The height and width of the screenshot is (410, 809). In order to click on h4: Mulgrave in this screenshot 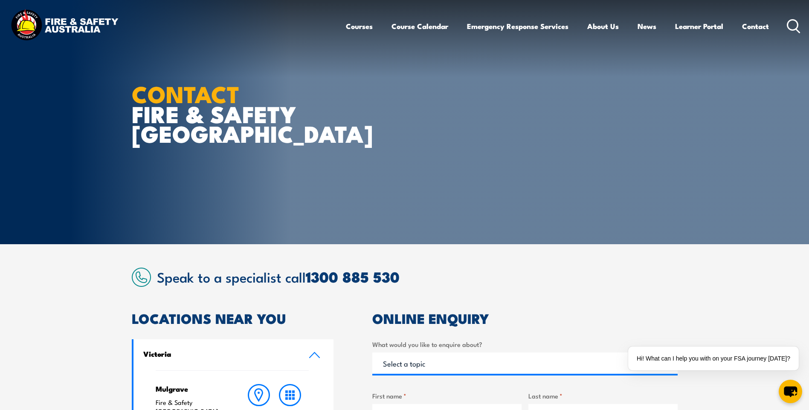, I will do `click(191, 389)`.